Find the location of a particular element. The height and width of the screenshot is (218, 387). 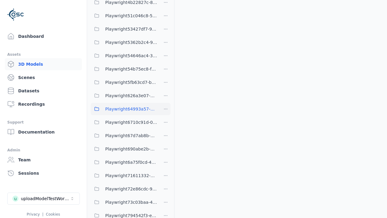

a: Datasets is located at coordinates (43, 91).